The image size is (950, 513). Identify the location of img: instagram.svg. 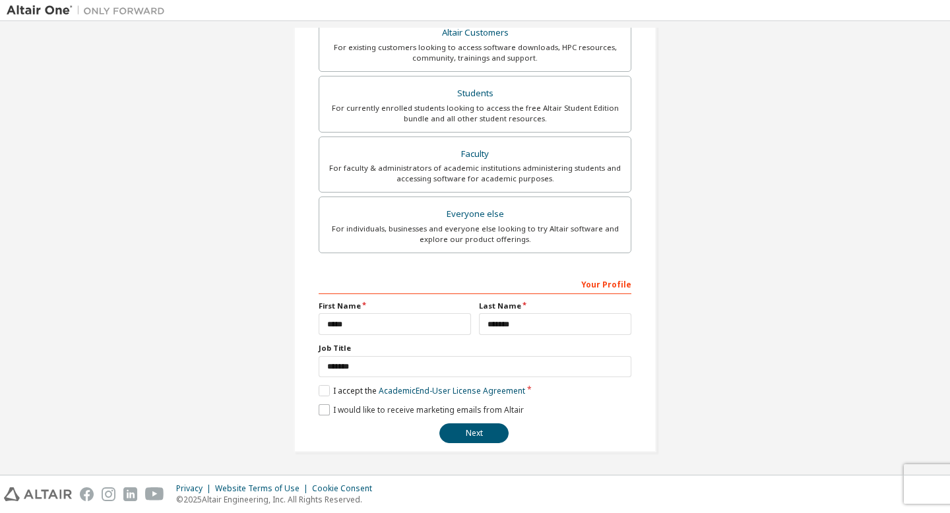
(108, 494).